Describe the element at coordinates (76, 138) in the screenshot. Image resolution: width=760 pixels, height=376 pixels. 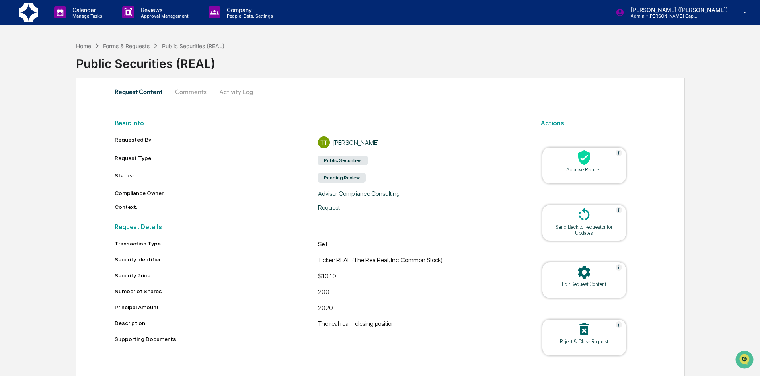
I see `a: Powered byPylon` at that location.